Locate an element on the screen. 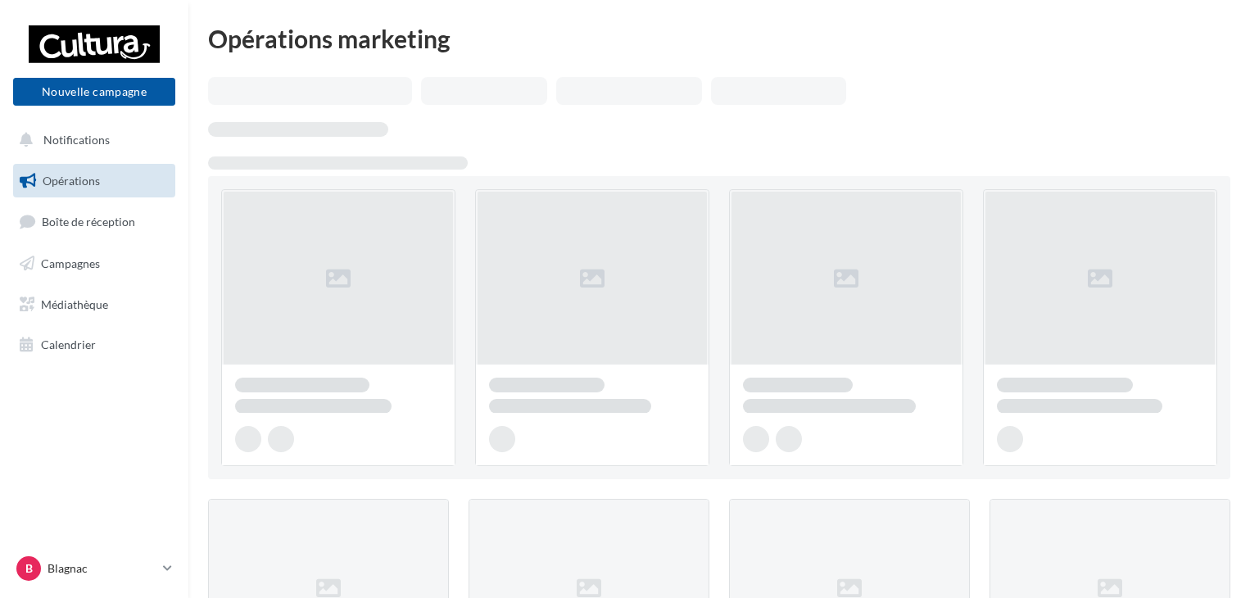 This screenshot has height=598, width=1250. button: Notifications is located at coordinates (91, 140).